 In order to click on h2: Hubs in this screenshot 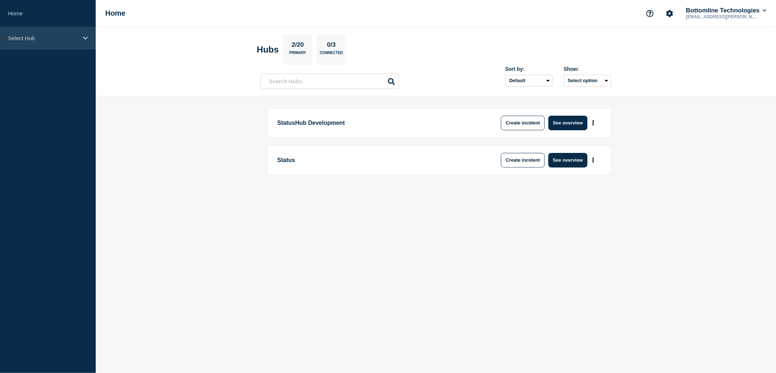, I will do `click(268, 50)`.